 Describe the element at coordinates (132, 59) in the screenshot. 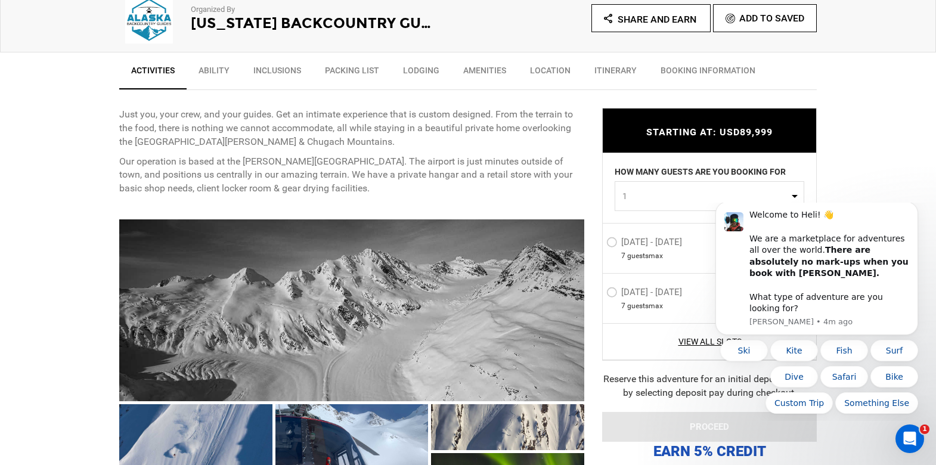

I see `div: Welcome to Heli! 👋 We are a marketplace for adventures all over the world. What type of adventure...` at that location.